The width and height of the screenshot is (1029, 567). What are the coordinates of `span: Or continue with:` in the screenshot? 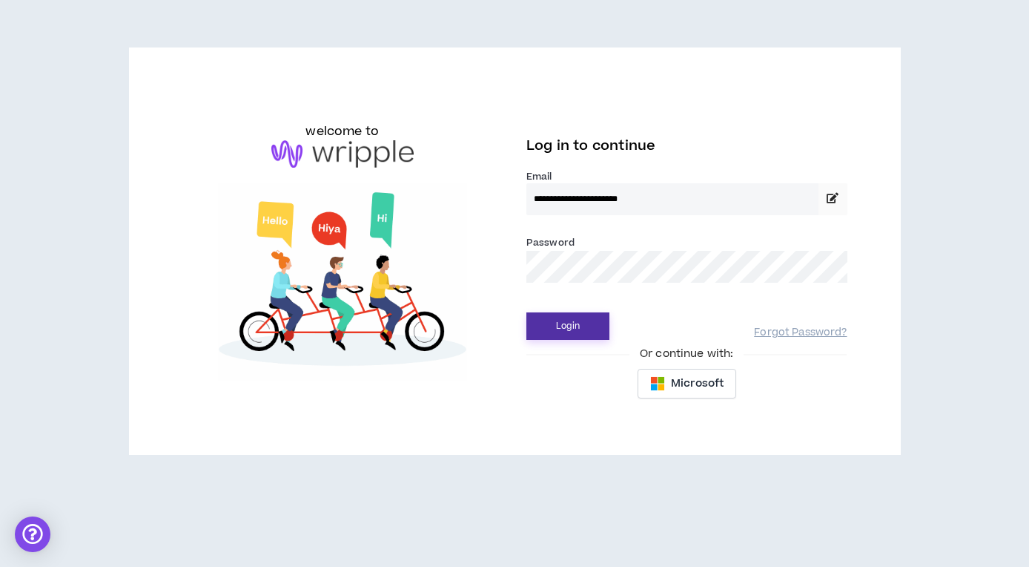 It's located at (687, 354).